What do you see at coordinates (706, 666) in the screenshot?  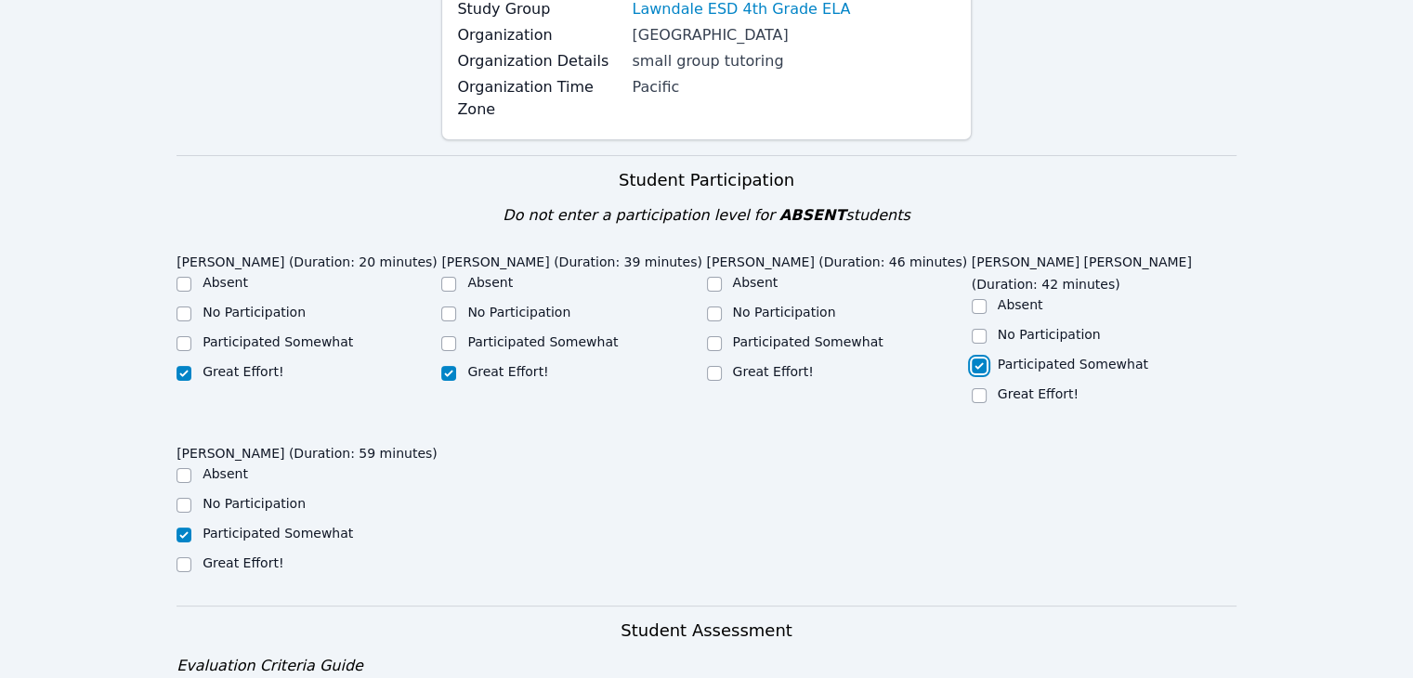 I see `div: Evaluation Criteria Guide` at bounding box center [706, 666].